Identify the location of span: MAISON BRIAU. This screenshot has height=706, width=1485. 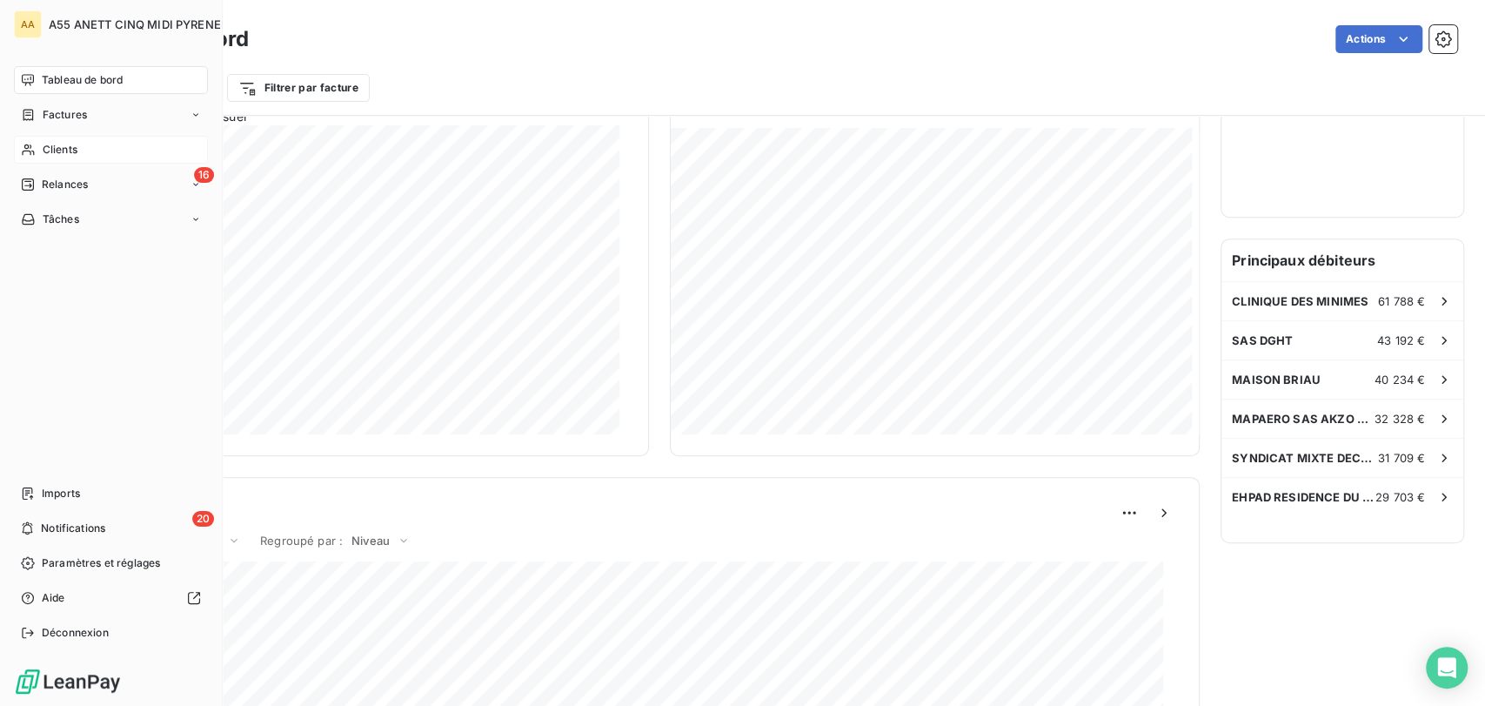
(1276, 379).